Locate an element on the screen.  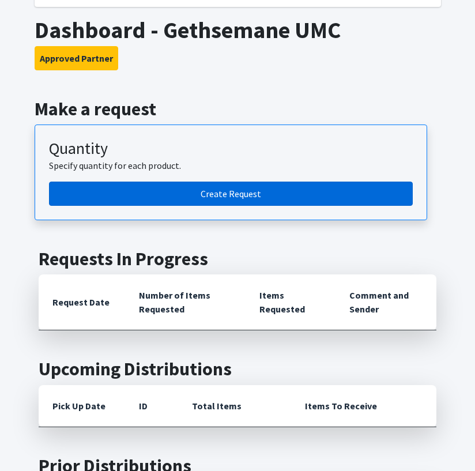
th: ID is located at coordinates (152, 406).